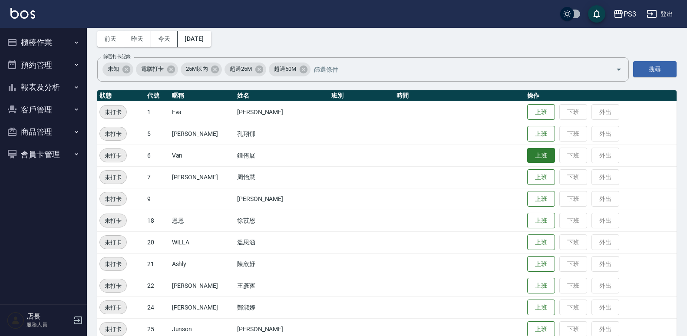  What do you see at coordinates (202, 264) in the screenshot?
I see `td: Ashly` at bounding box center [202, 264].